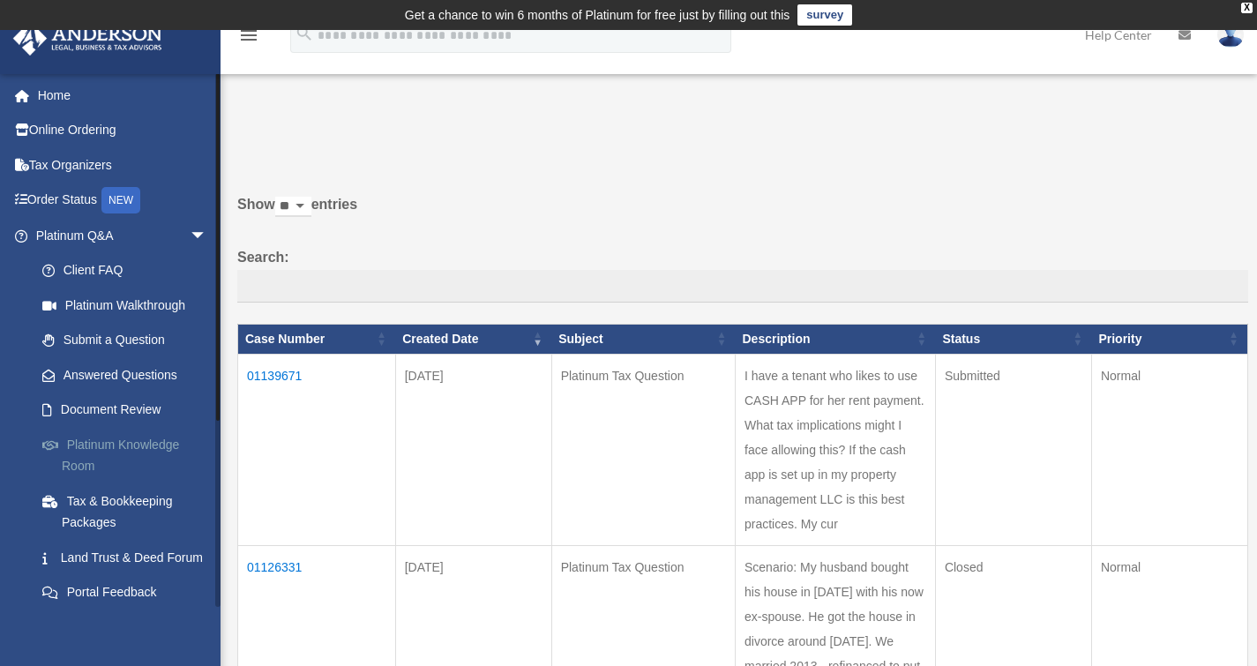  What do you see at coordinates (129, 511) in the screenshot?
I see `a: Tax & Bookkeeping Packages` at bounding box center [129, 511].